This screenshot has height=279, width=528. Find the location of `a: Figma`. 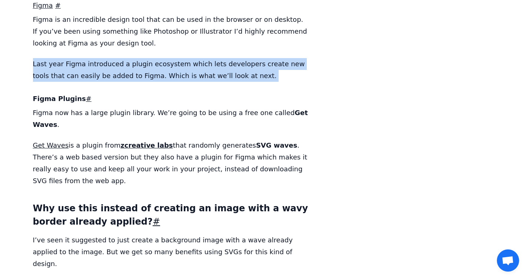

a: Figma is located at coordinates (43, 5).